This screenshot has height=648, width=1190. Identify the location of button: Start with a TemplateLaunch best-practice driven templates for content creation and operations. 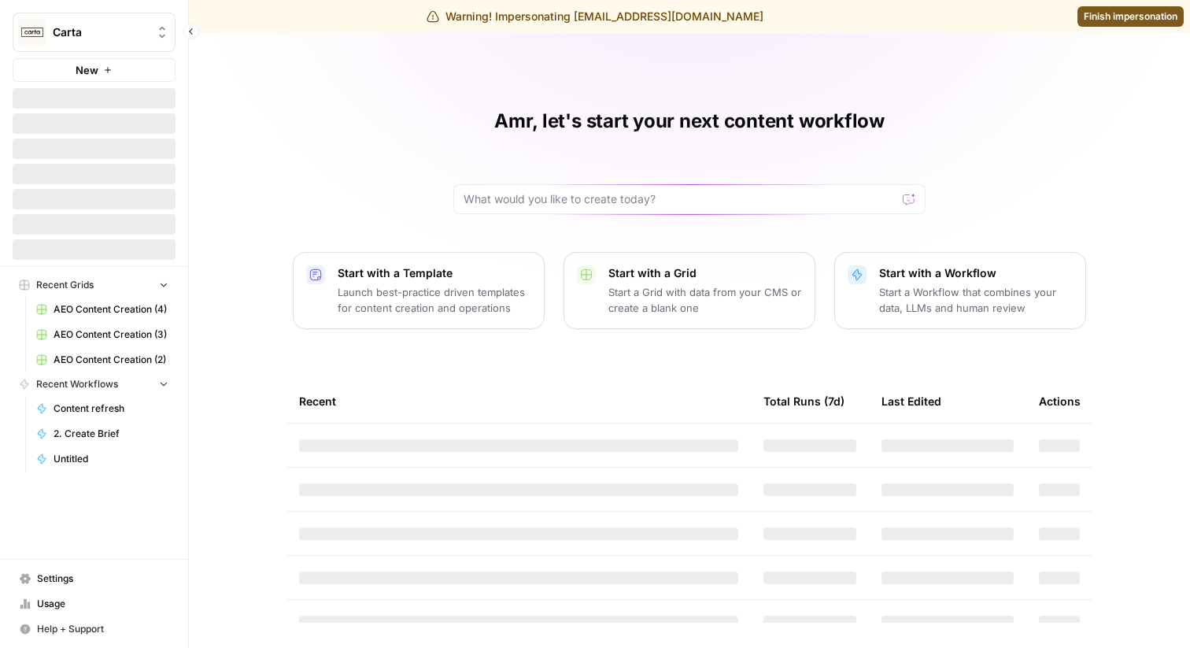
(419, 290).